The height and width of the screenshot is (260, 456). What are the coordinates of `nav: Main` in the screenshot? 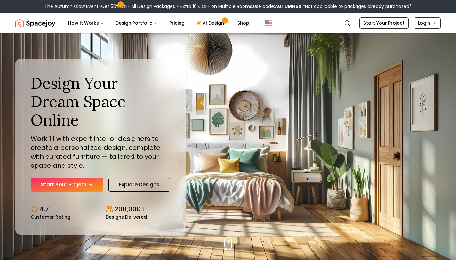 It's located at (159, 23).